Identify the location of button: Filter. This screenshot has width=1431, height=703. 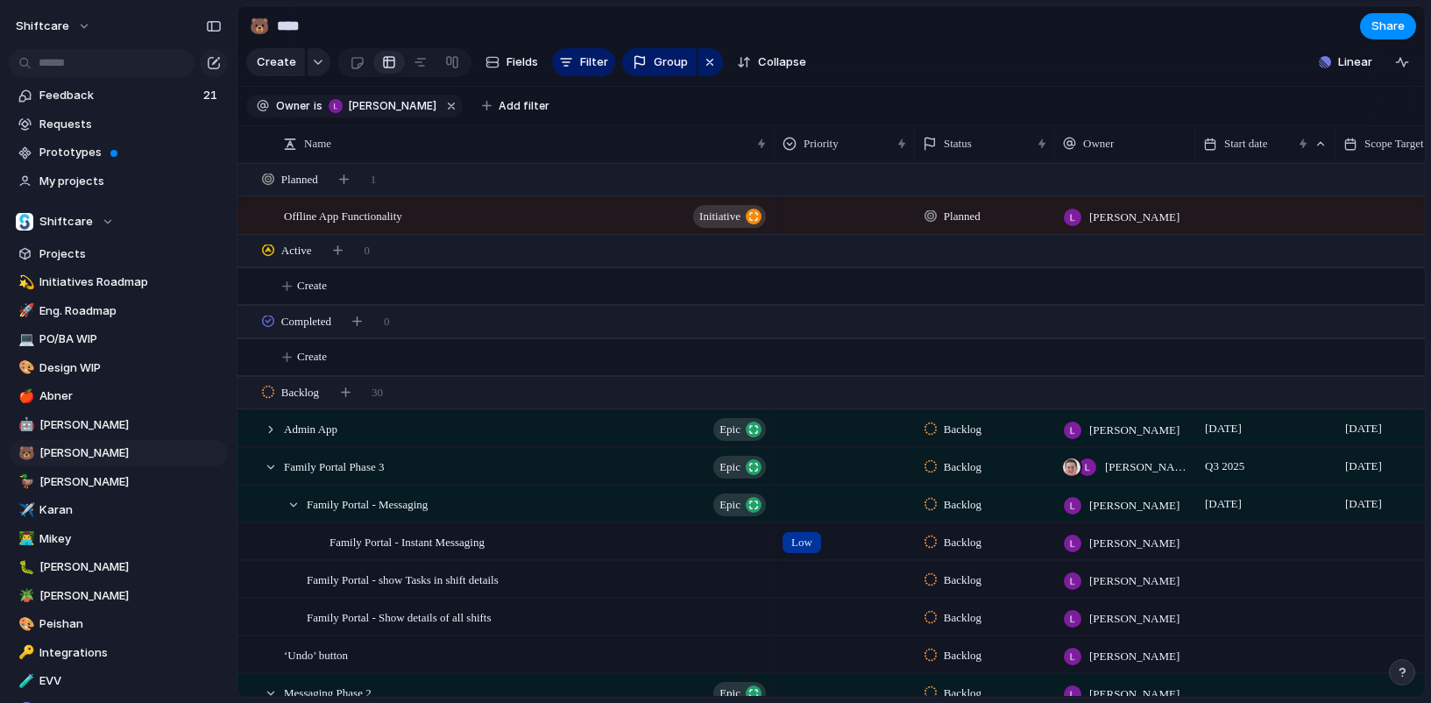
(584, 62).